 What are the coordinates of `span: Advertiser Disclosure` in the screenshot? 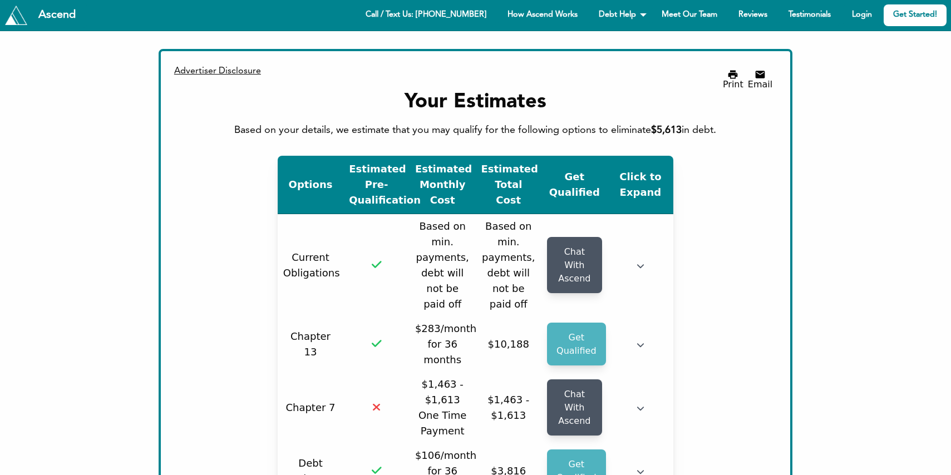 It's located at (218, 71).